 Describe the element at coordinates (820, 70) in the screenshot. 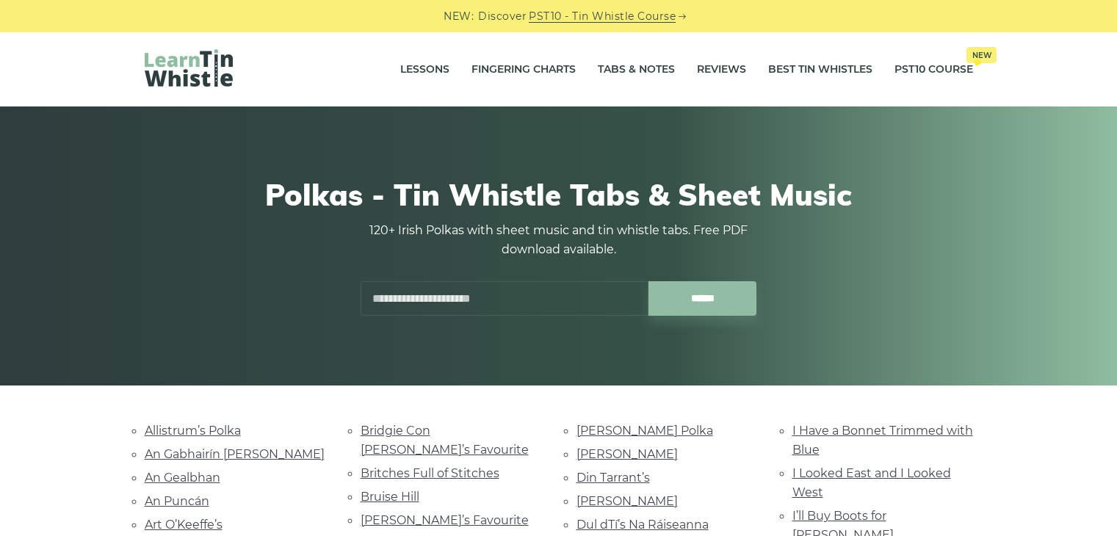

I see `a: Best Tin Whistles` at that location.